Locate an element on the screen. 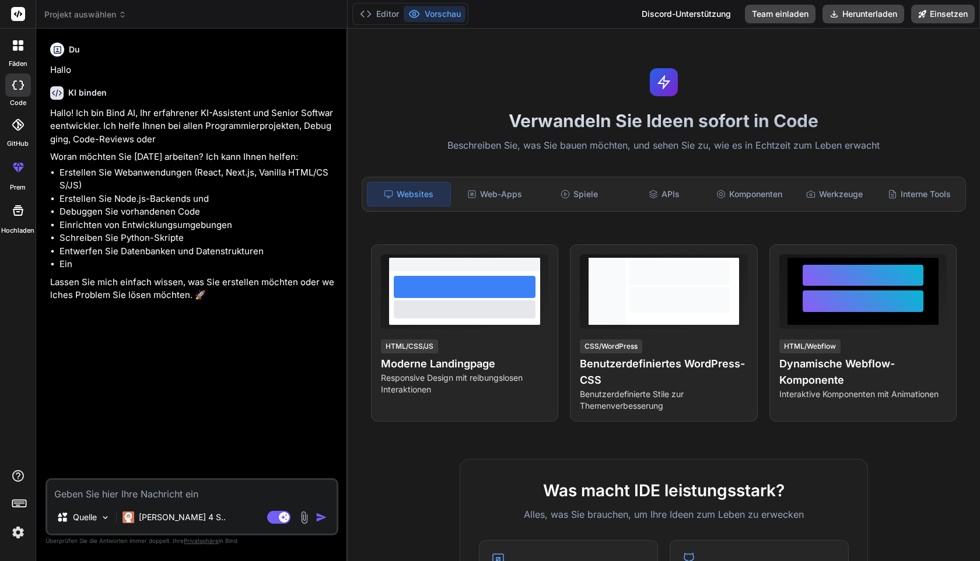  font: Privatsphäre is located at coordinates (201, 541).